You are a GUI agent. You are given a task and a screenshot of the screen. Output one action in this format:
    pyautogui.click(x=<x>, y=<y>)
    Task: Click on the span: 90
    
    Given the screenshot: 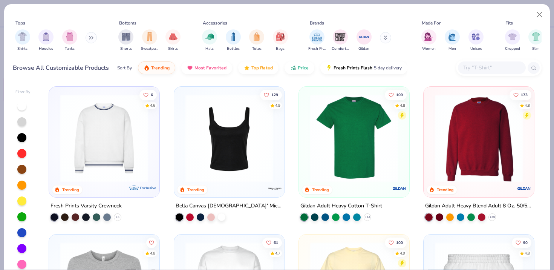 What is the action you would take?
    pyautogui.click(x=526, y=243)
    